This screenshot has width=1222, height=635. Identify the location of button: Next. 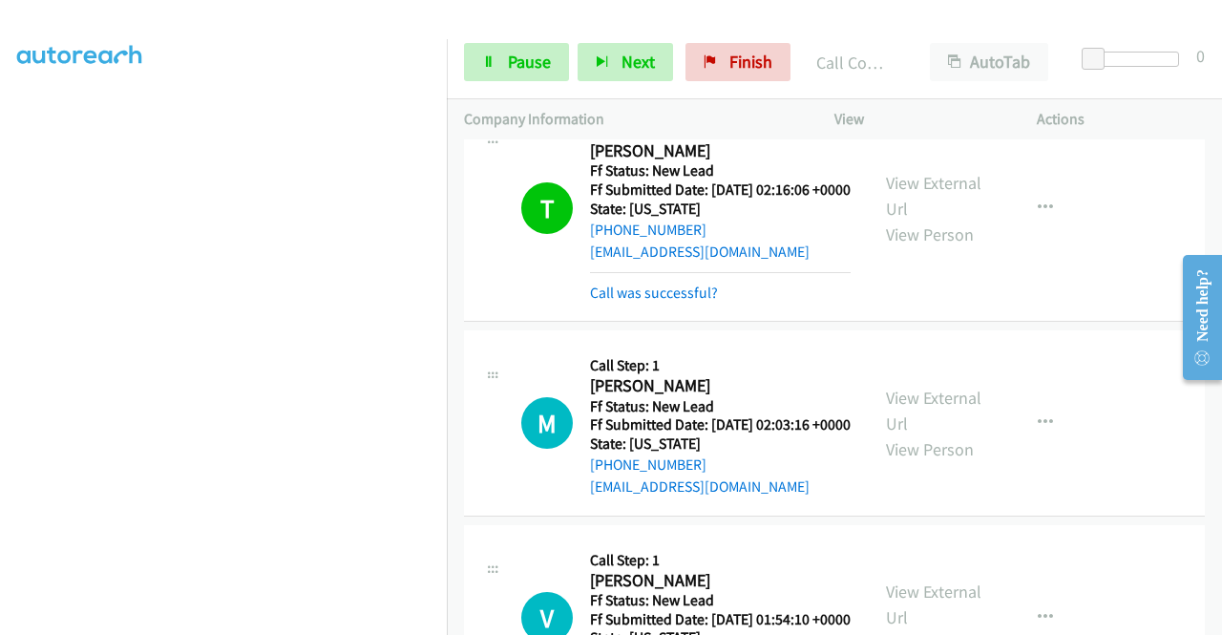
(625, 62).